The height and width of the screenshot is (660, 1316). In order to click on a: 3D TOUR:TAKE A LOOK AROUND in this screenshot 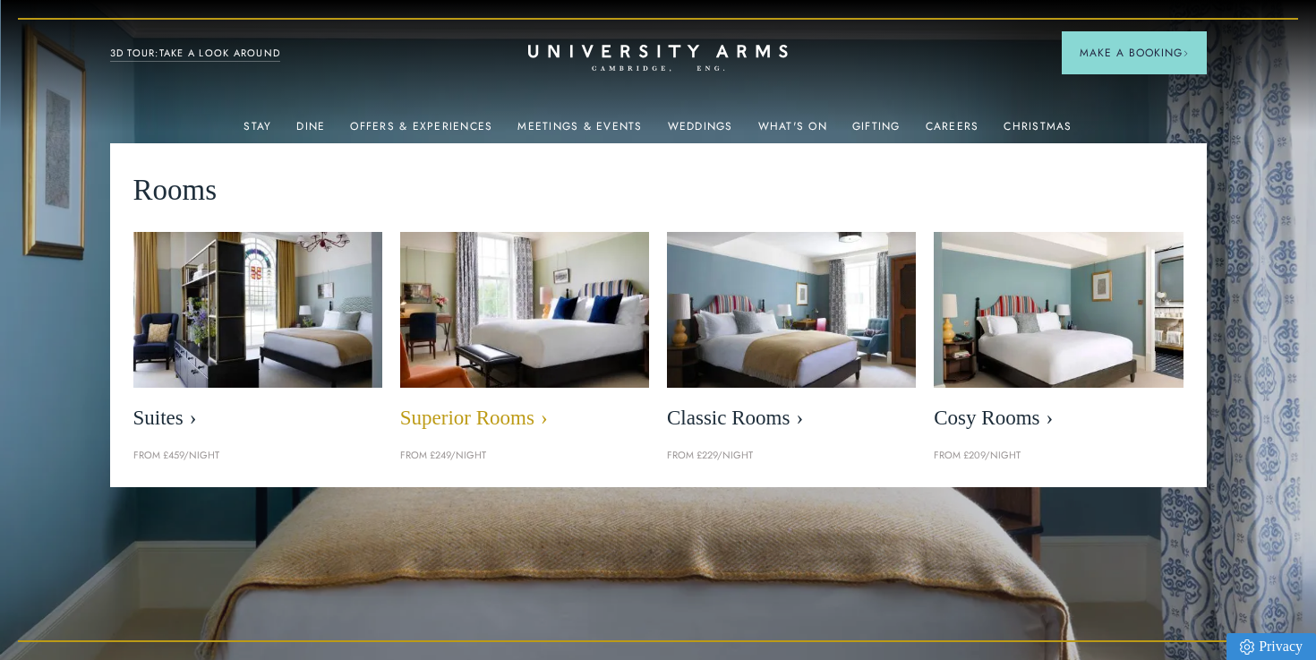, I will do `click(195, 54)`.